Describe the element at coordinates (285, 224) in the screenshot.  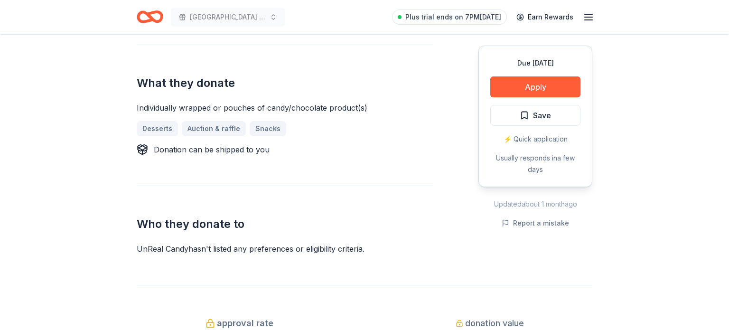
I see `h2: Who they donate to` at that location.